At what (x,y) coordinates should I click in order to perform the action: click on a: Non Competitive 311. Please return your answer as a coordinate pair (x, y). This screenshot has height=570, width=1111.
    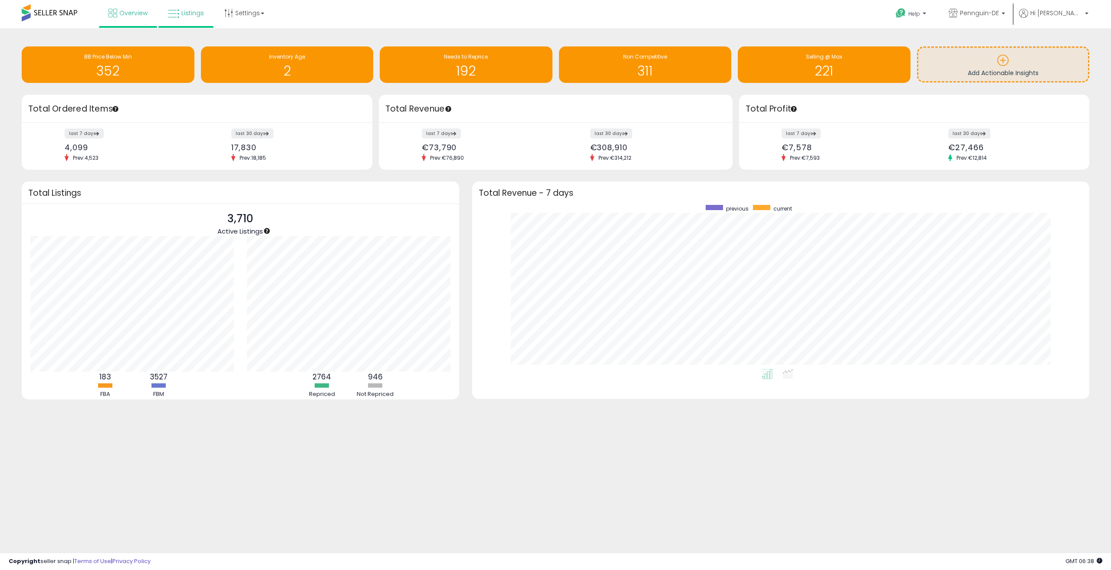
    Looking at the image, I should click on (645, 65).